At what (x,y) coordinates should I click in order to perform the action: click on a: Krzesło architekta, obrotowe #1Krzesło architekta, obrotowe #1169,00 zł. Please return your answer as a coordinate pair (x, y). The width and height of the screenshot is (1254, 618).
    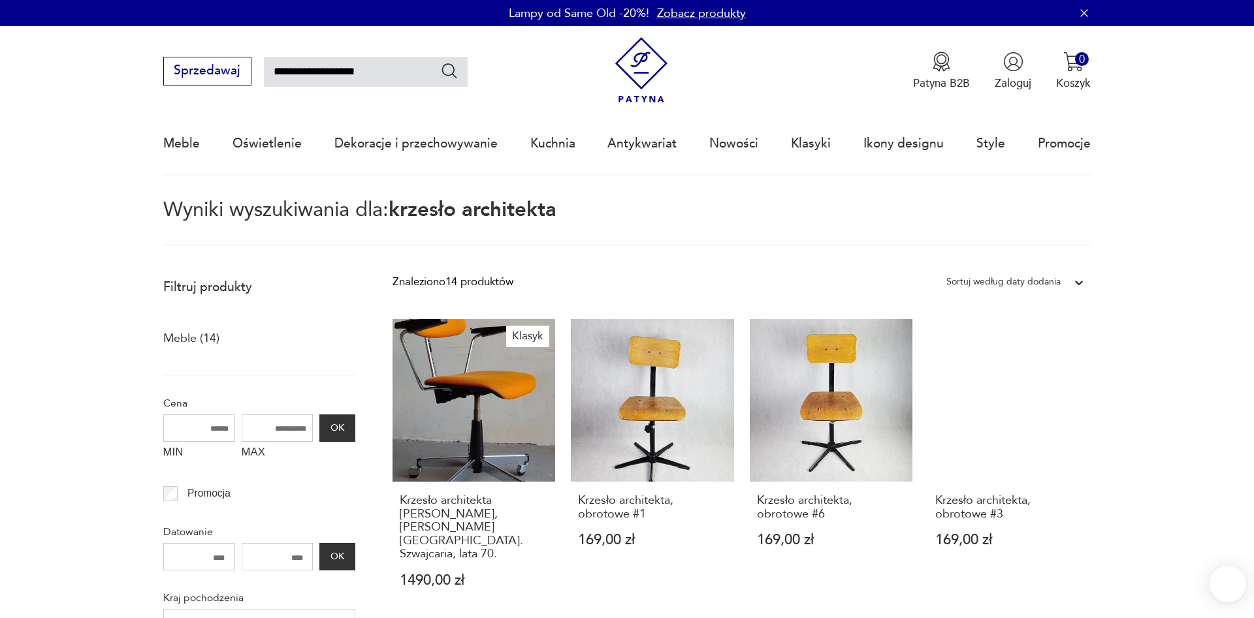
    Looking at the image, I should click on (652, 469).